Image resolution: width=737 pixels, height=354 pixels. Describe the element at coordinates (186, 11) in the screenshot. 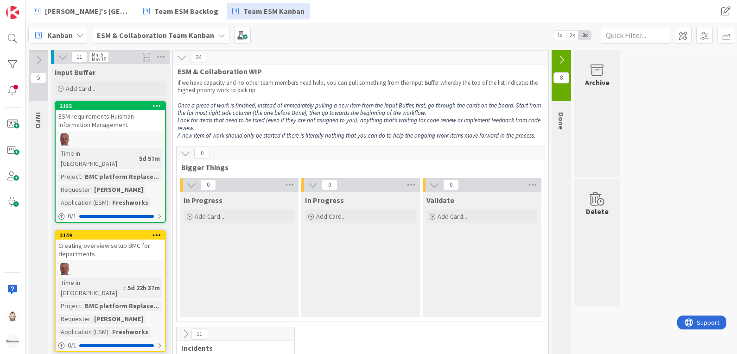

I see `span: Team ESM Backlog` at that location.